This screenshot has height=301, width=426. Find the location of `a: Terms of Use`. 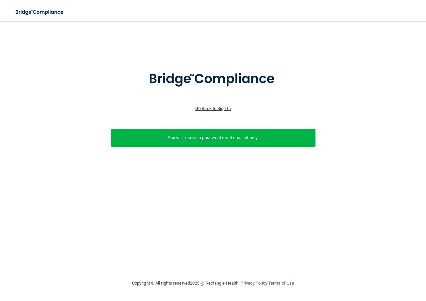

a: Terms of Use is located at coordinates (281, 283).